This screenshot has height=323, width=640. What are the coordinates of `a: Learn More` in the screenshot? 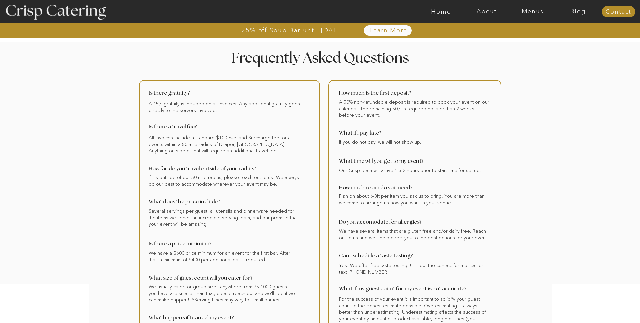 It's located at (388, 31).